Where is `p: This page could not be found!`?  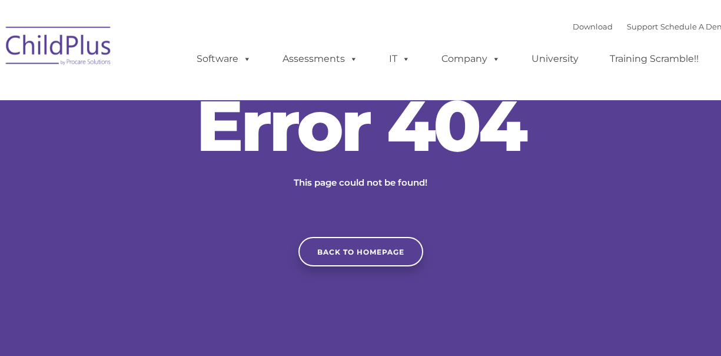
p: This page could not be found! is located at coordinates (361, 182).